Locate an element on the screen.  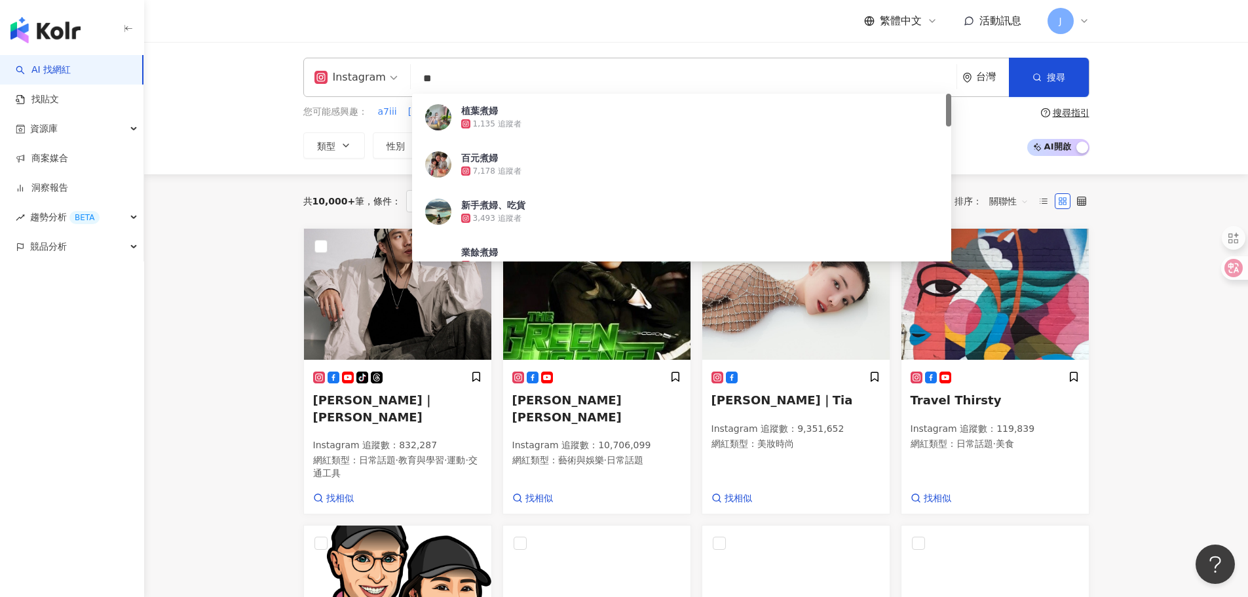
div: 植葉煮婦 is located at coordinates (479, 111).